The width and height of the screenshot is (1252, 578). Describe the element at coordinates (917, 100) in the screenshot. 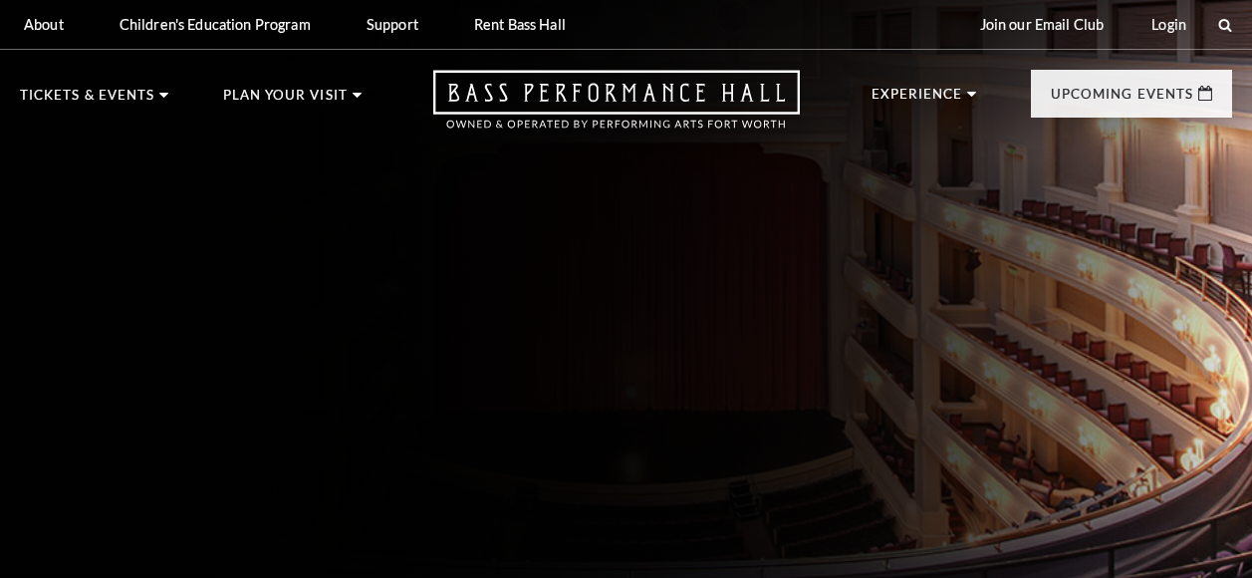

I see `p: Experience` at that location.